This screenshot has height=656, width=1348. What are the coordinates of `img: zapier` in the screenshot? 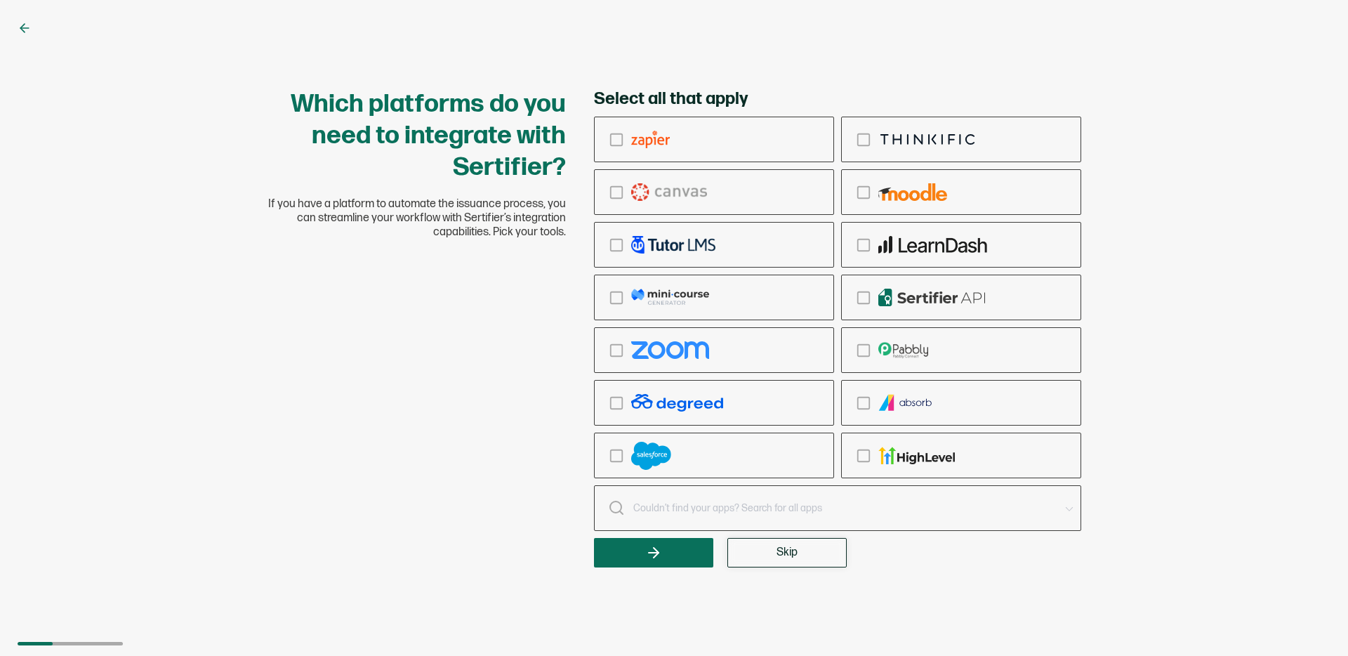 It's located at (650, 139).